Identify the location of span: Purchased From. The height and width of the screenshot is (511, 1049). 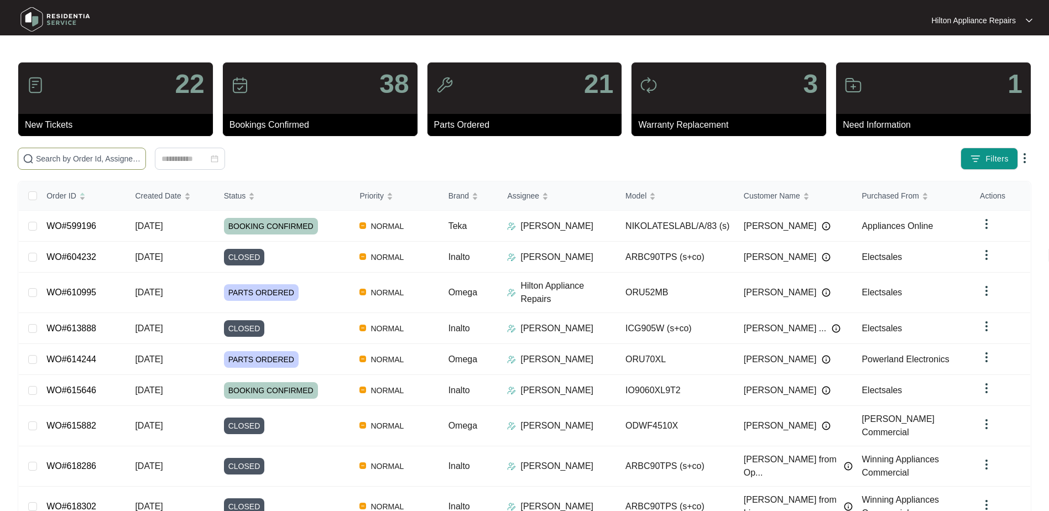
(890, 196).